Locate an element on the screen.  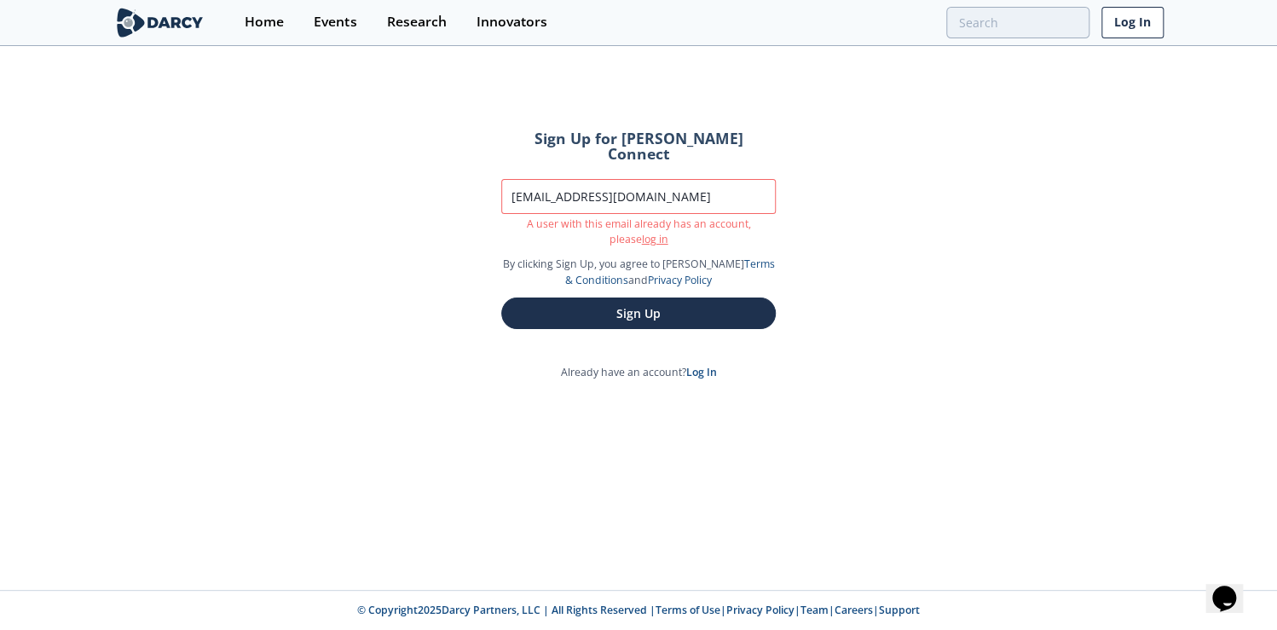
a: log in is located at coordinates (655, 239).